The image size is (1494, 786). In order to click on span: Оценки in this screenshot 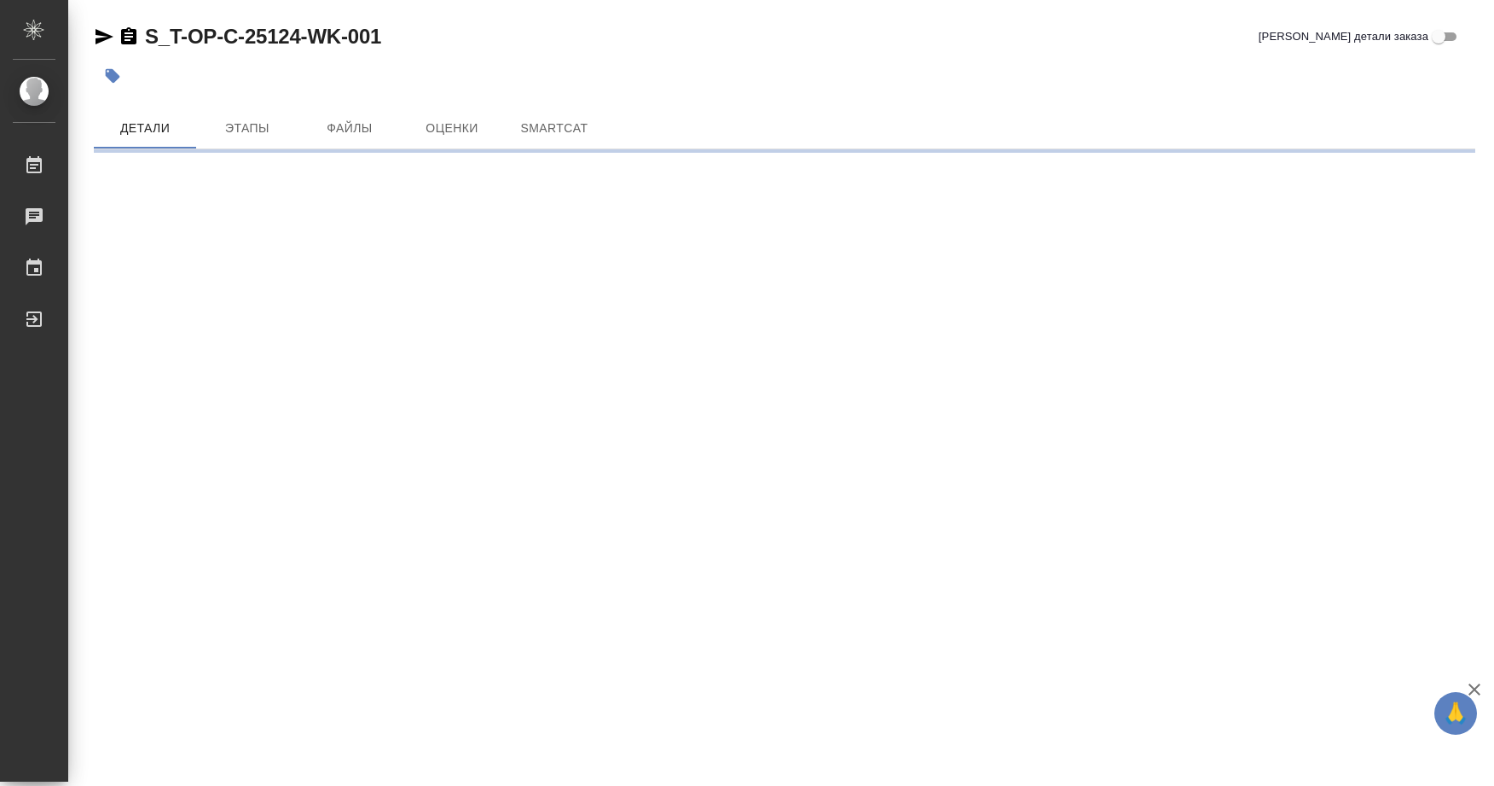, I will do `click(452, 128)`.